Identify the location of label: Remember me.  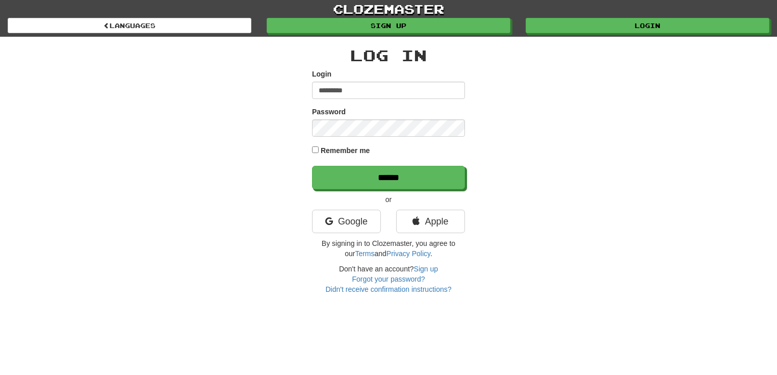
(345, 150).